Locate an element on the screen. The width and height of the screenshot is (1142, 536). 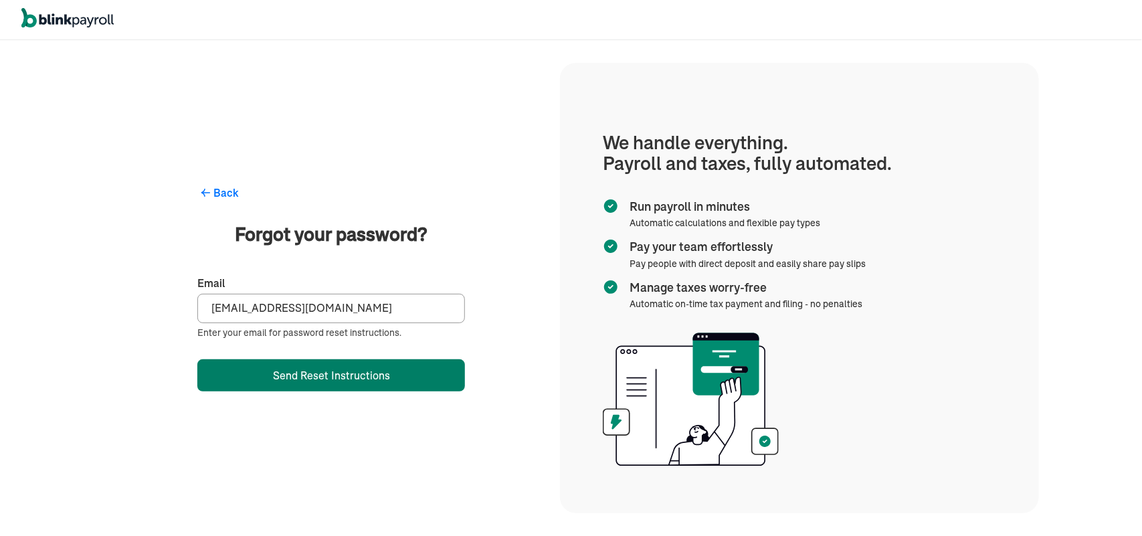
span: Forgot your password? is located at coordinates (331, 234).